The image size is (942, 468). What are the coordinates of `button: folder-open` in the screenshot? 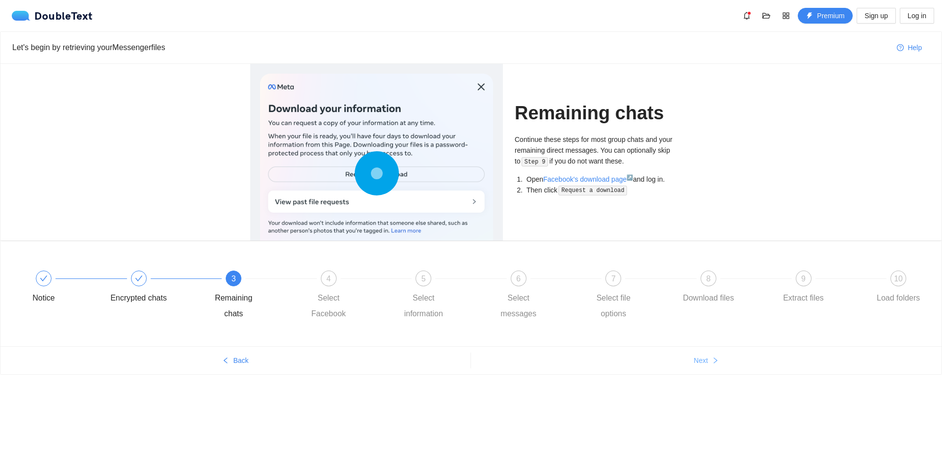 It's located at (767, 16).